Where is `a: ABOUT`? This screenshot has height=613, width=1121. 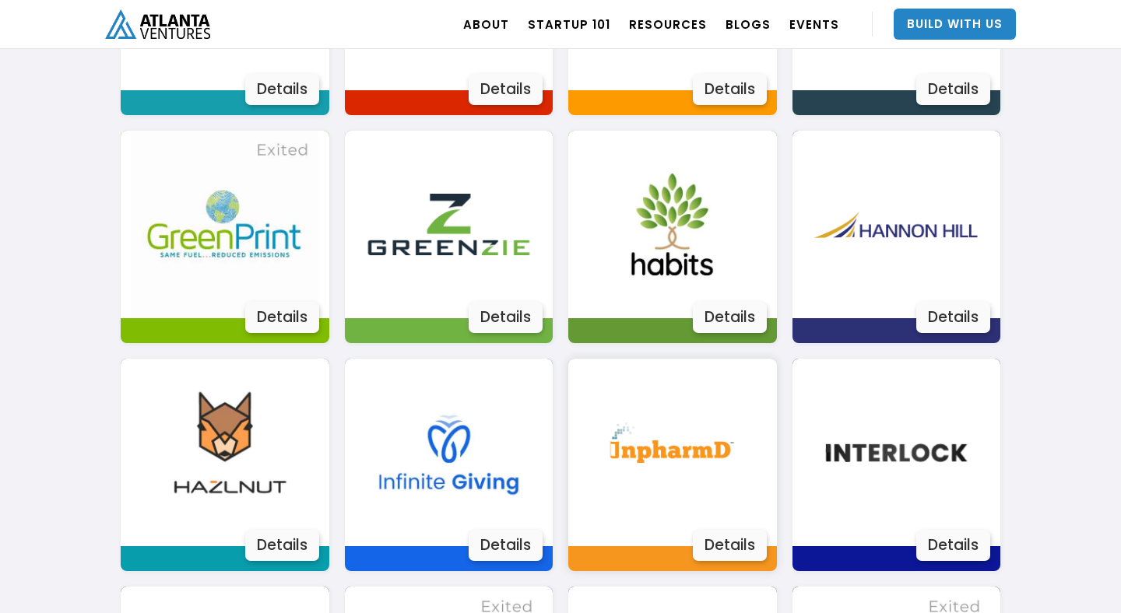 a: ABOUT is located at coordinates (486, 24).